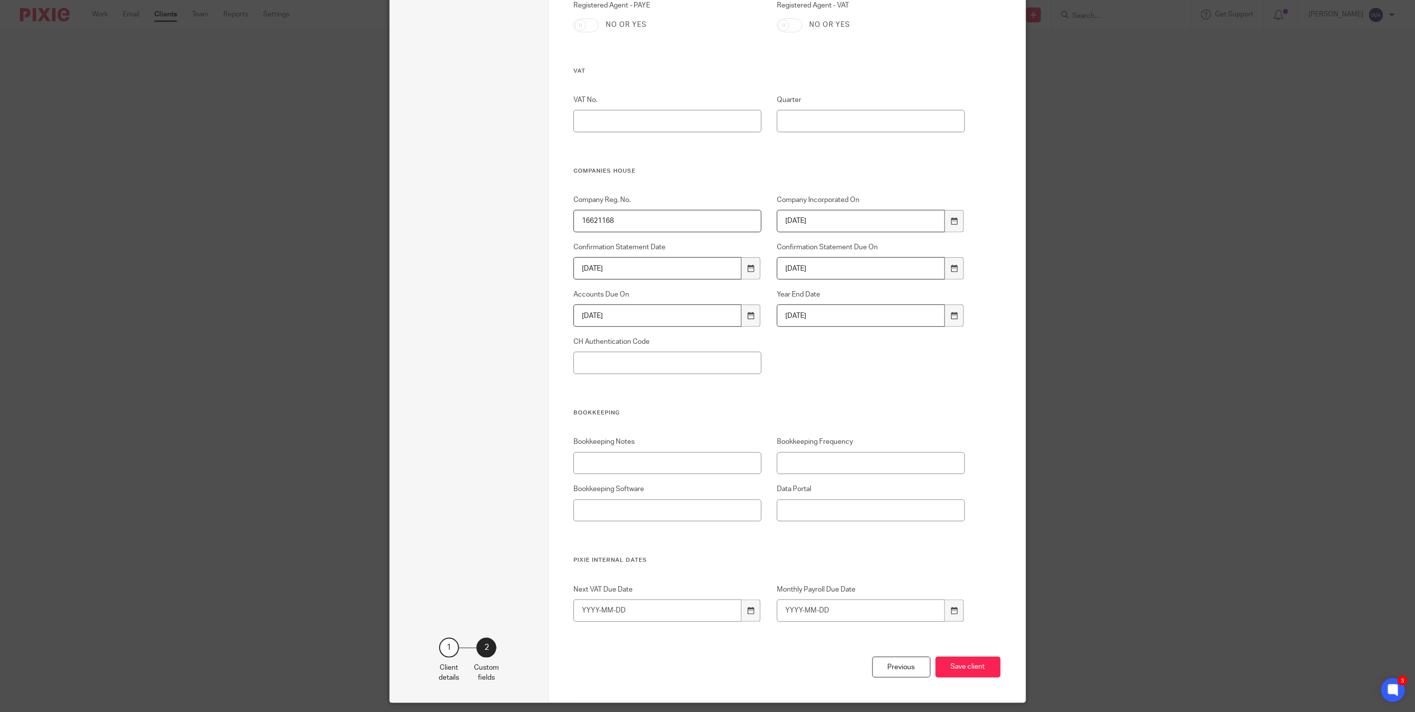 The image size is (1415, 712). Describe the element at coordinates (667, 442) in the screenshot. I see `label: Bookkeeping Notes` at that location.